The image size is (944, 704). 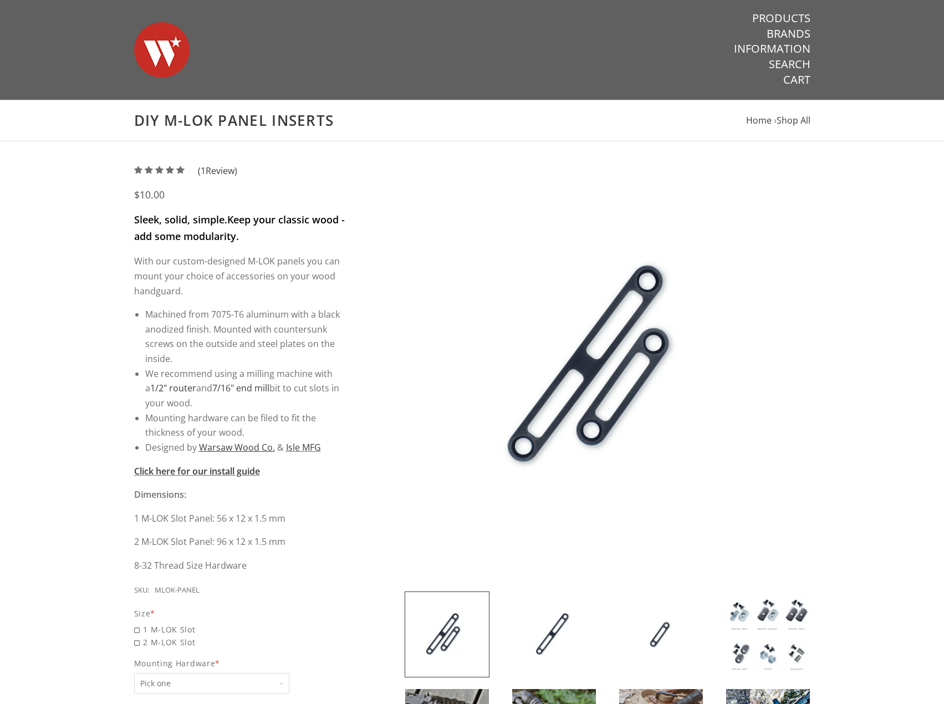 What do you see at coordinates (759, 120) in the screenshot?
I see `a: Home` at bounding box center [759, 120].